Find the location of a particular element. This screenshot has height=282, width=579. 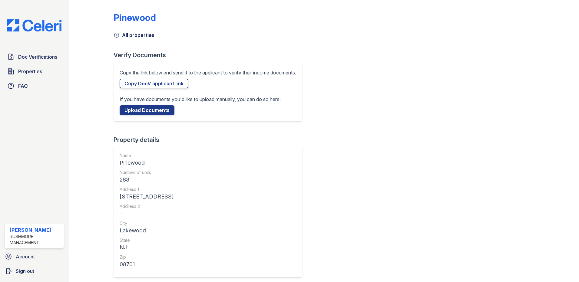

div: State is located at coordinates (147, 240).